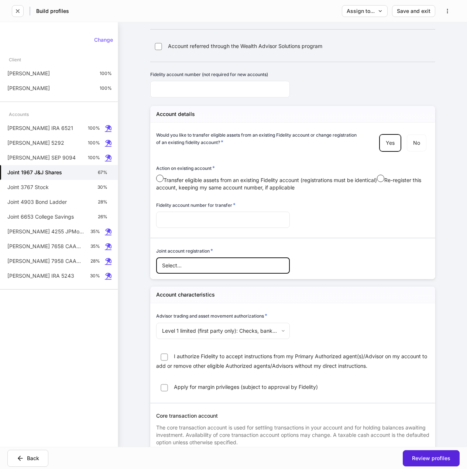  I want to click on div: Back, so click(28, 458).